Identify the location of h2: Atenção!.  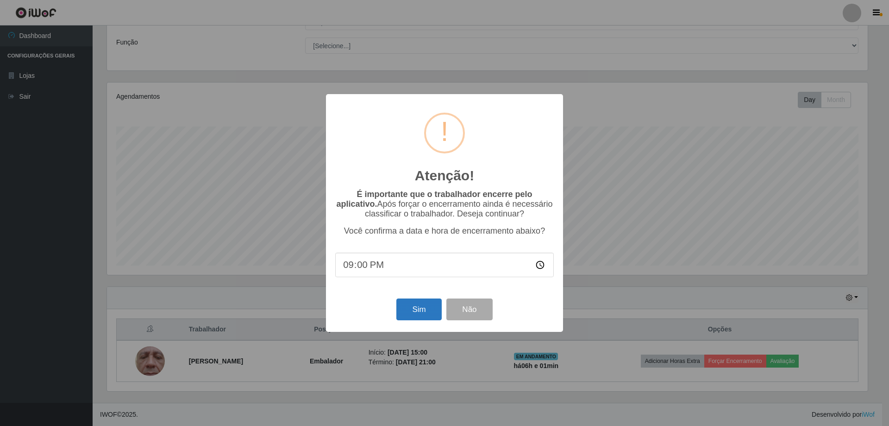
(445, 176).